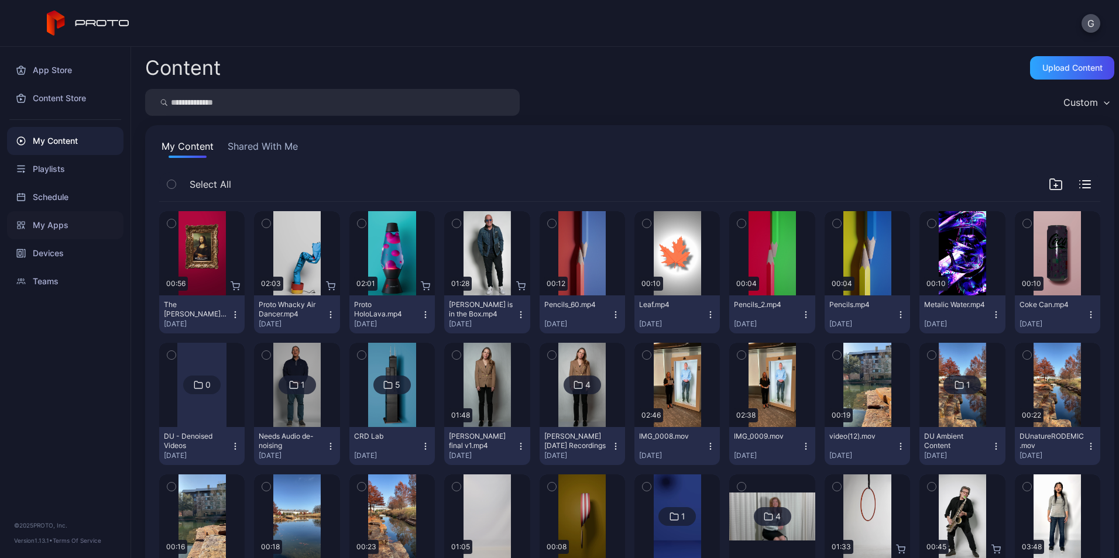 The image size is (1119, 558). Describe the element at coordinates (65, 169) in the screenshot. I see `div: Playlists` at that location.